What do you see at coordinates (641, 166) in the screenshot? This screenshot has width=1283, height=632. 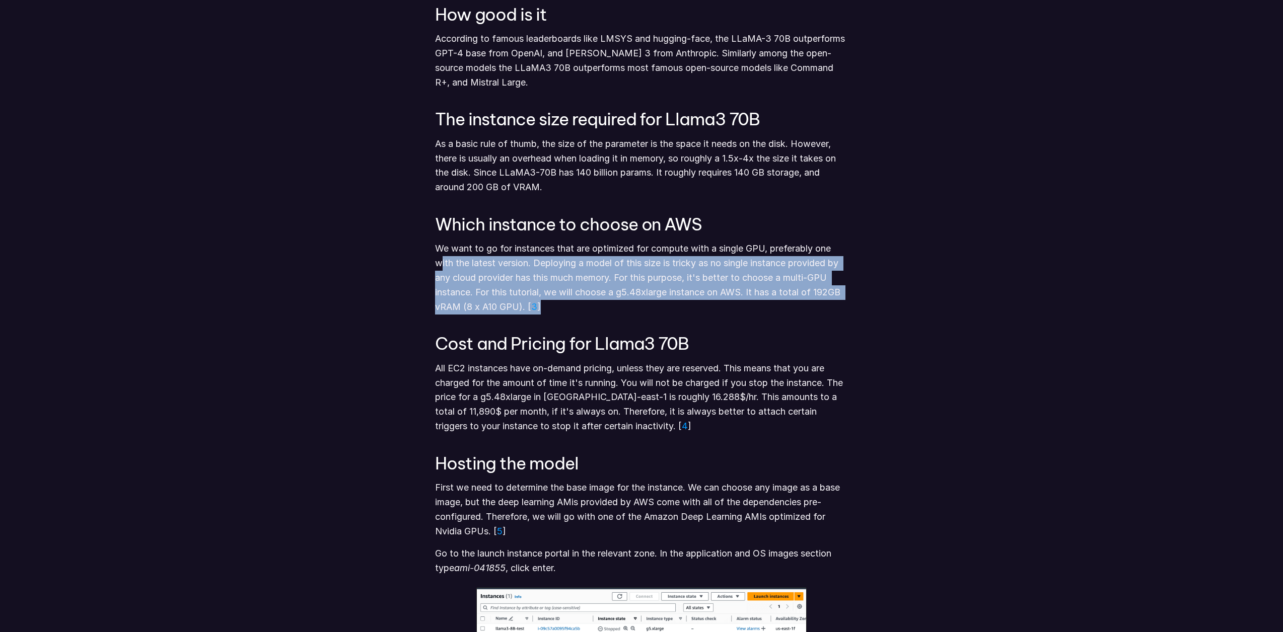 I see `p: As a basic rule of thumb, the size of the parameter is the space it needs on the disk. However, t...` at bounding box center [641, 166].